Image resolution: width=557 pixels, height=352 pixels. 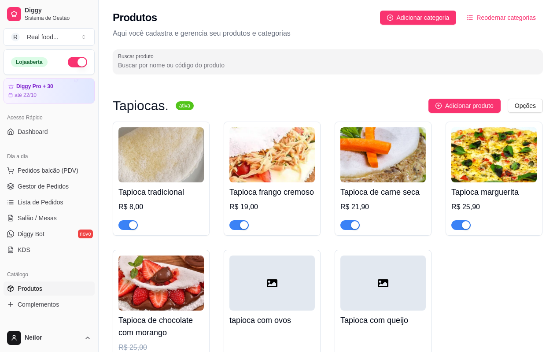 I want to click on h4: Tapioca com queijo, so click(x=383, y=320).